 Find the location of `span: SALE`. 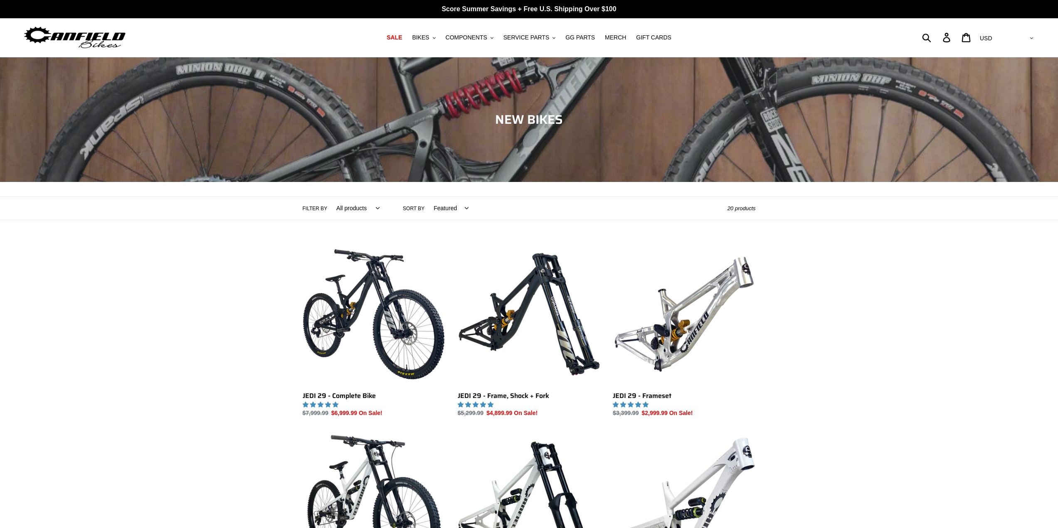

span: SALE is located at coordinates (394, 37).